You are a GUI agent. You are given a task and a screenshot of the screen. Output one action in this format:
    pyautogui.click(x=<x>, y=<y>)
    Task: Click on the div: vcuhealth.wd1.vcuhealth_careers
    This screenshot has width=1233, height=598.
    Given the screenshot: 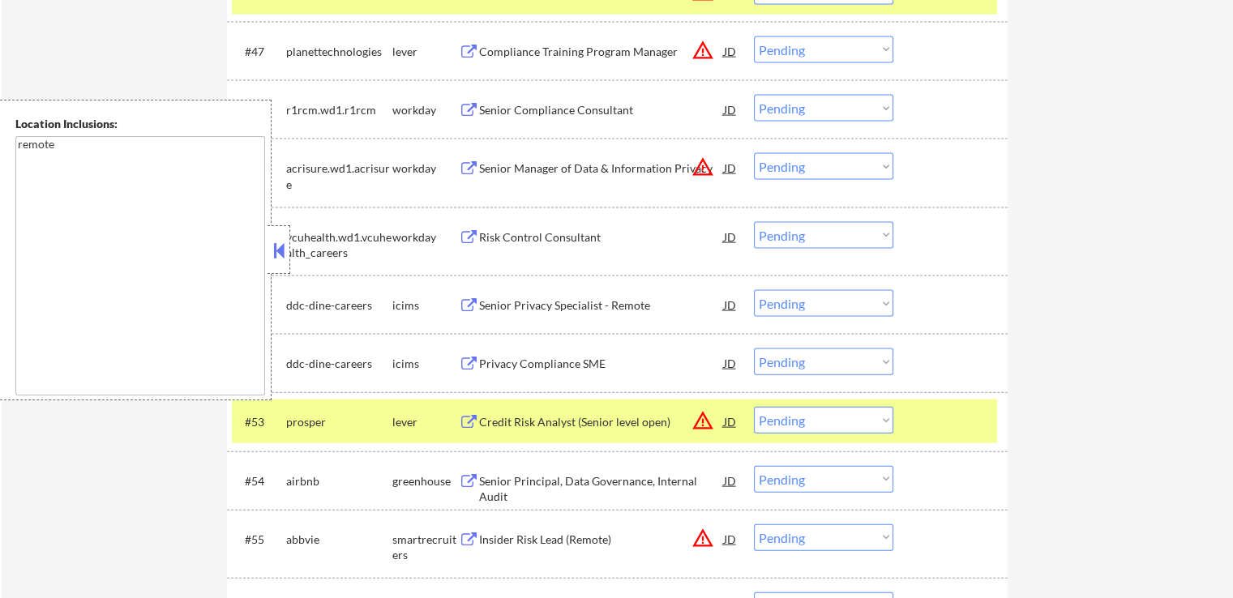 What is the action you would take?
    pyautogui.click(x=339, y=245)
    